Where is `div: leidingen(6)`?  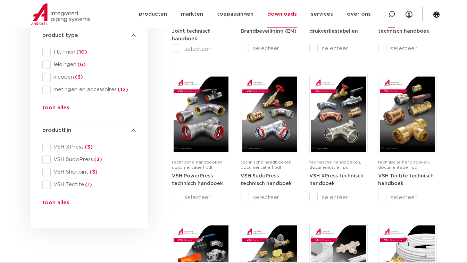 div: leidingen(6) is located at coordinates (89, 65).